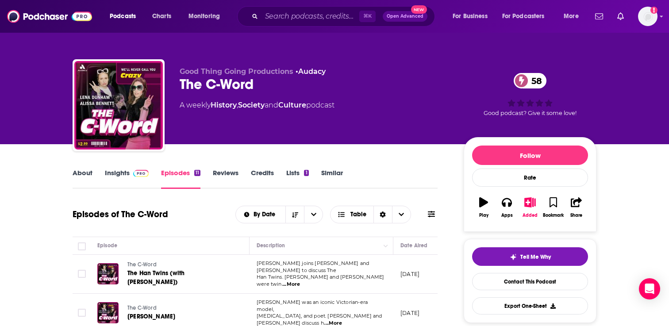 The width and height of the screenshot is (669, 326). Describe the element at coordinates (162, 16) in the screenshot. I see `span: Charts` at that location.